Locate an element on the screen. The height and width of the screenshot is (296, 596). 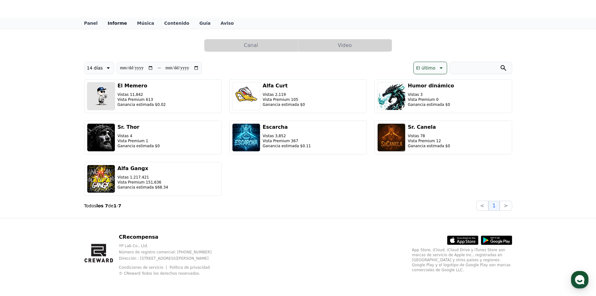
a: Informe is located at coordinates (117, 23).